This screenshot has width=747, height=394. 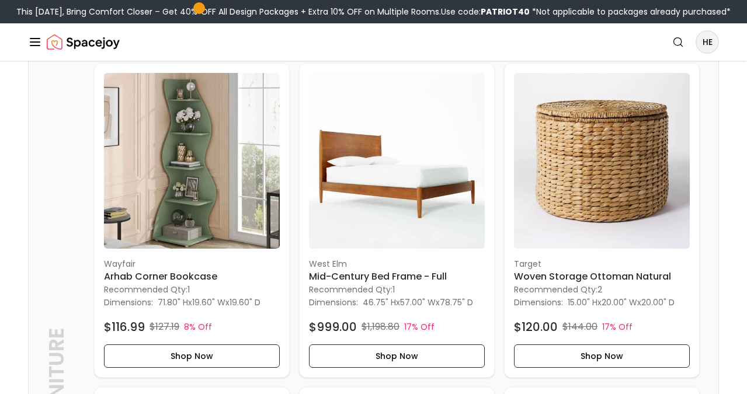 What do you see at coordinates (397, 220) in the screenshot?
I see `a: Mid-Century Bed Frame - Full imageWest ElmMid-Century Bed Frame - FullRecommended Qty:1Dimensions...` at bounding box center [397, 220].